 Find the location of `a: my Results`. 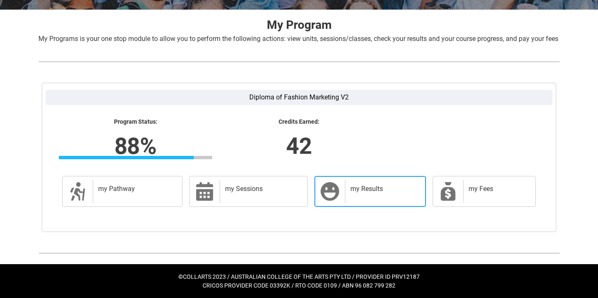

a: my Results is located at coordinates (370, 191).